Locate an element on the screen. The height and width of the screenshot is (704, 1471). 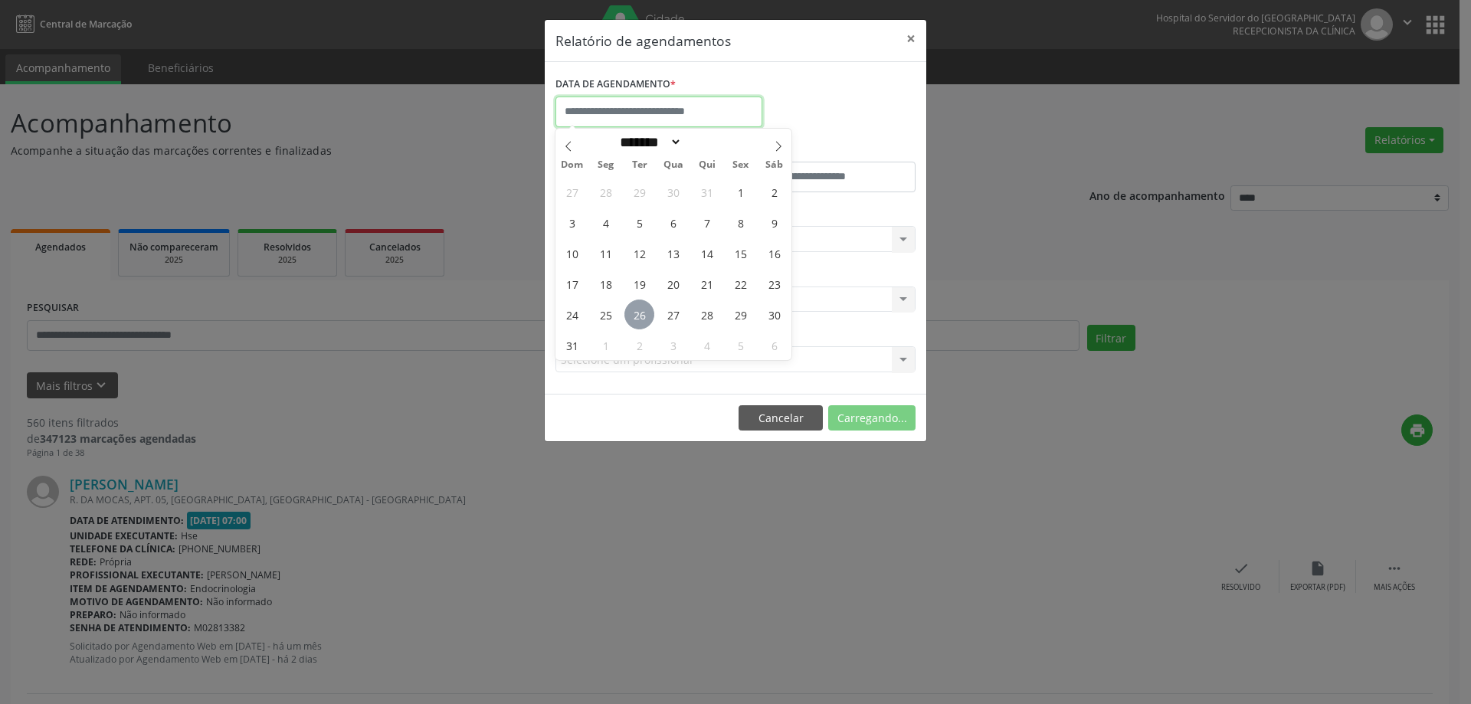
select: Month is located at coordinates (648, 142).